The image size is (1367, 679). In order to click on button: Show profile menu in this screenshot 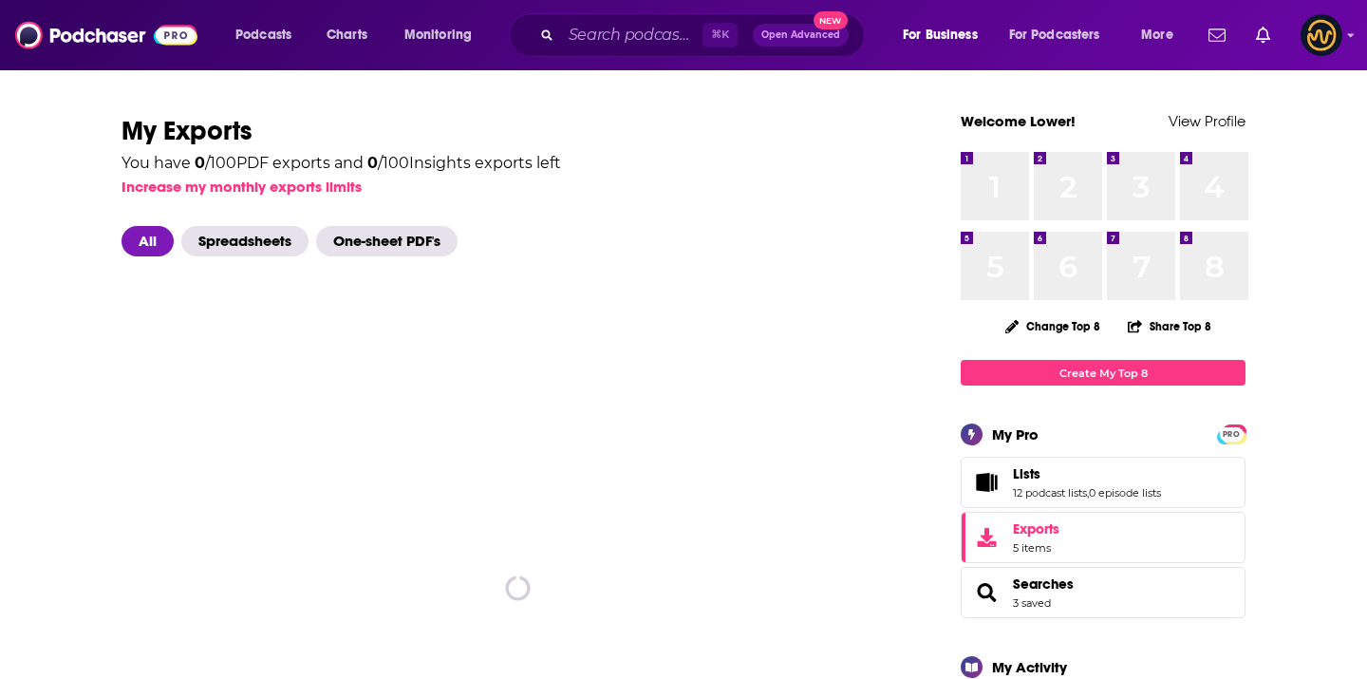, I will do `click(1322, 35)`.